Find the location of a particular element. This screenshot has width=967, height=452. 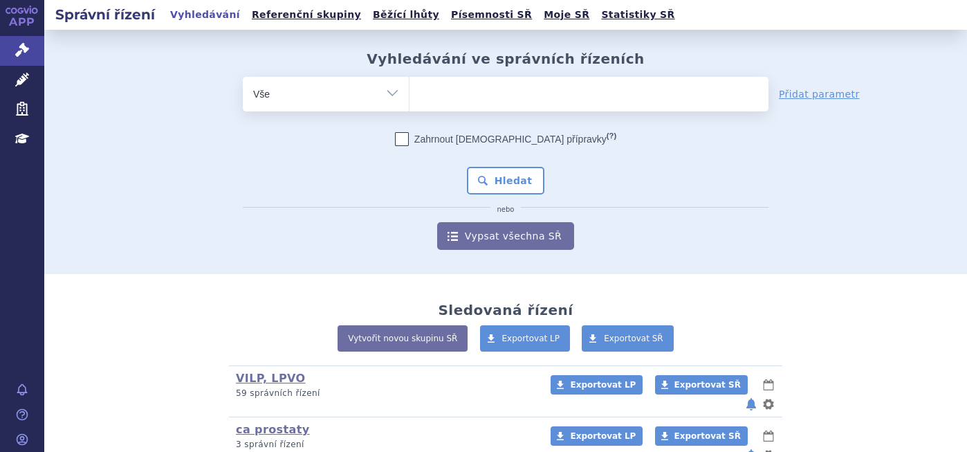

a: Přidat parametr is located at coordinates (819, 94).